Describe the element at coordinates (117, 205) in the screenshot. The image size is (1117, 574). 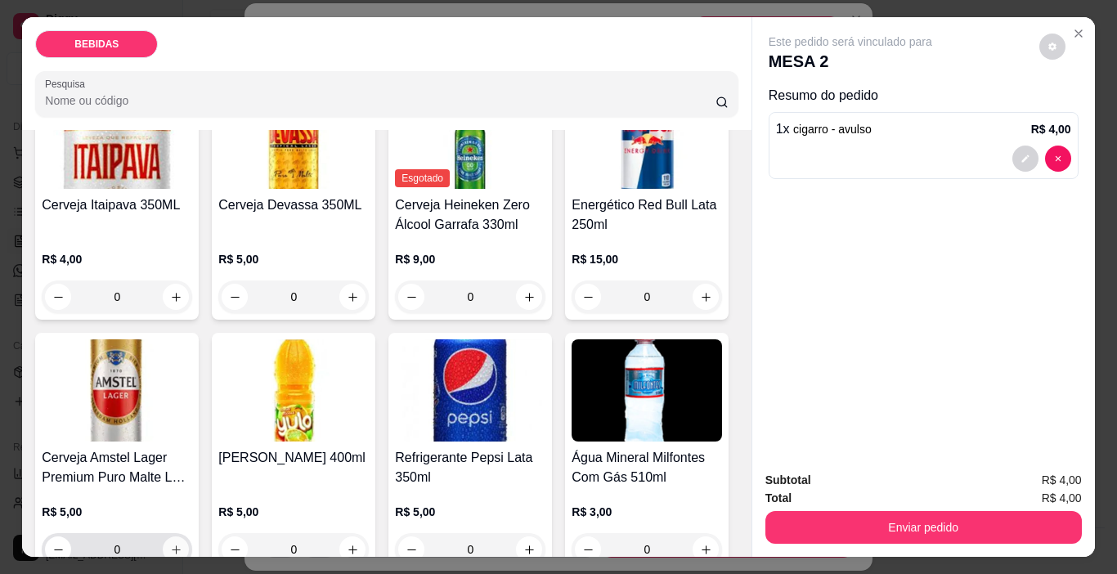
I see `h4: Cerveja Itaipava 350ML` at that location.